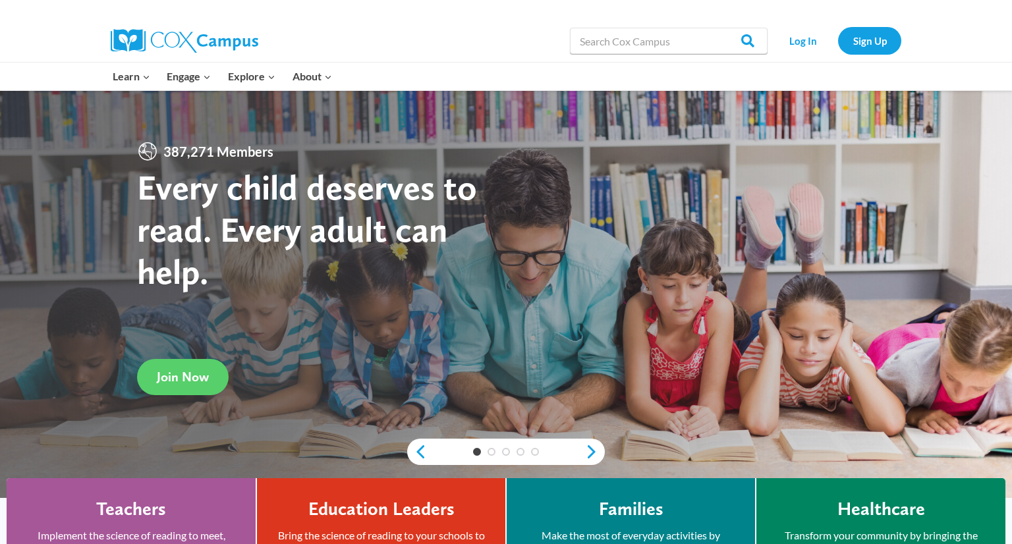  Describe the element at coordinates (506, 452) in the screenshot. I see `div: content slider buttons` at that location.